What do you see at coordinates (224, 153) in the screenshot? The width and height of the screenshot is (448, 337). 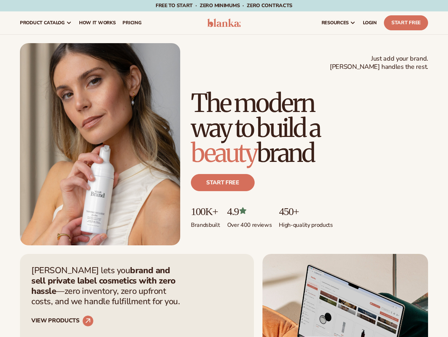 I see `span: beauty` at bounding box center [224, 153].